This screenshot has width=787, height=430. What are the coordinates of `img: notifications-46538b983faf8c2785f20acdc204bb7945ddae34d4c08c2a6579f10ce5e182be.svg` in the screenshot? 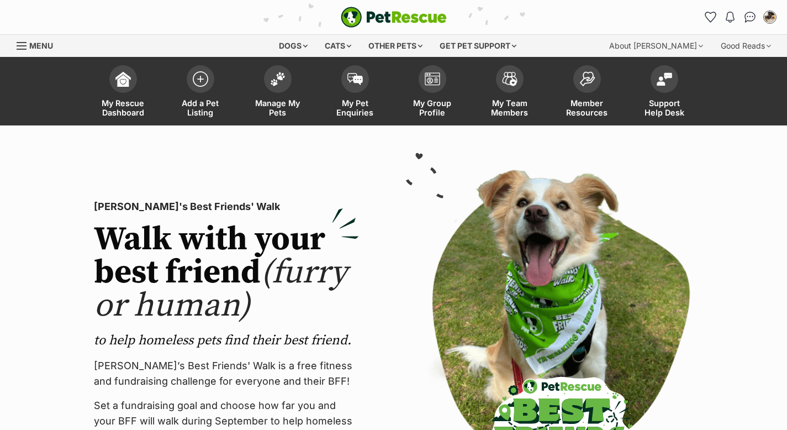 It's located at (730, 17).